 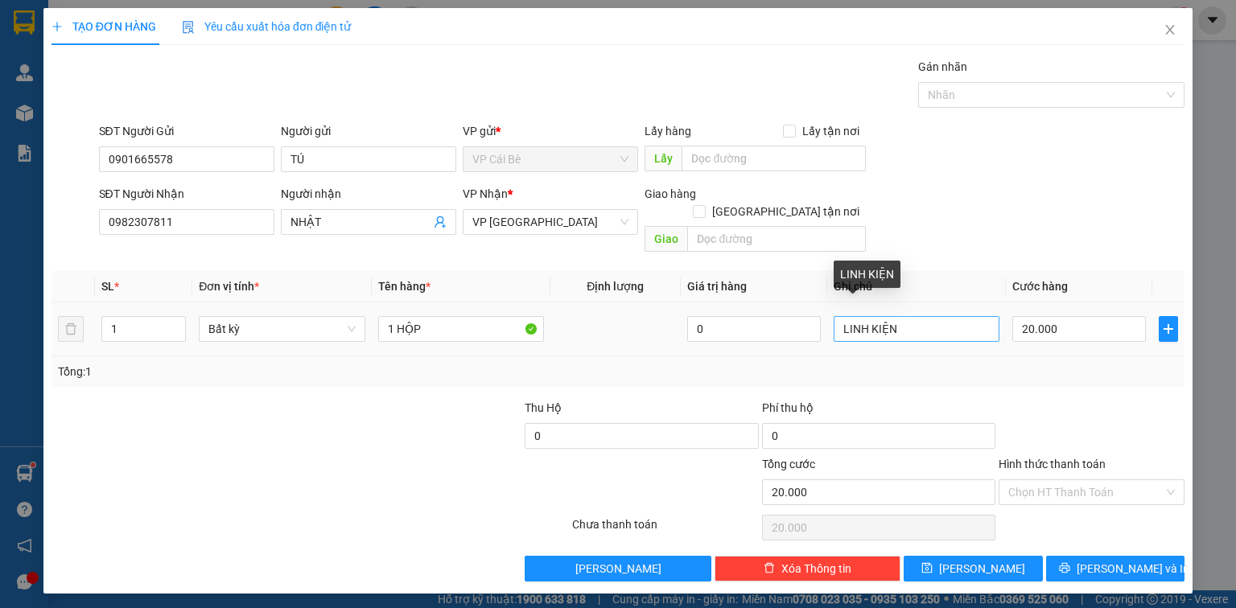 I want to click on div: Người nhận, so click(x=368, y=194).